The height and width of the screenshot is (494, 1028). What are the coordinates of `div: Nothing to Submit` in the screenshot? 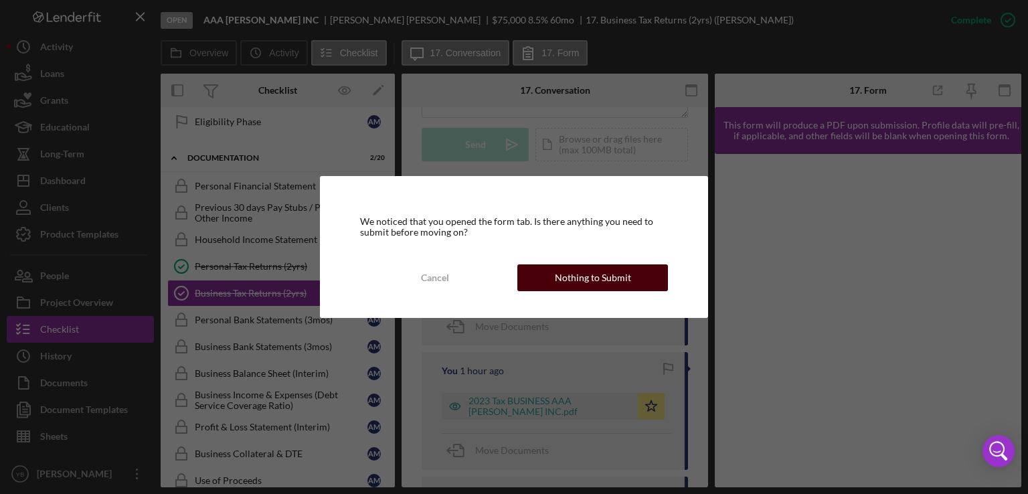 It's located at (593, 278).